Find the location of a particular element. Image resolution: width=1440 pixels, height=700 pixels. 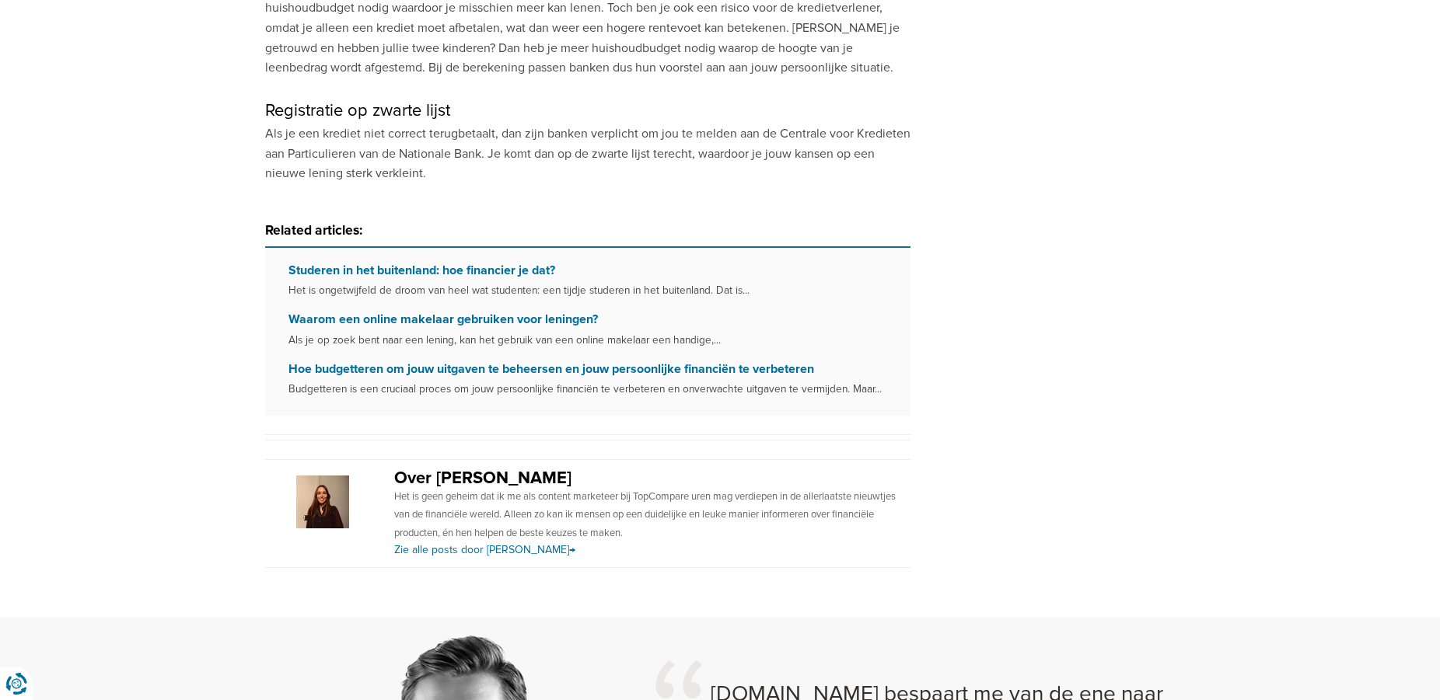

small: Het is ongetwijfeld de droom van heel wat studenten: een tijdje studeren in het buitenland. Dat i... is located at coordinates (518, 290).